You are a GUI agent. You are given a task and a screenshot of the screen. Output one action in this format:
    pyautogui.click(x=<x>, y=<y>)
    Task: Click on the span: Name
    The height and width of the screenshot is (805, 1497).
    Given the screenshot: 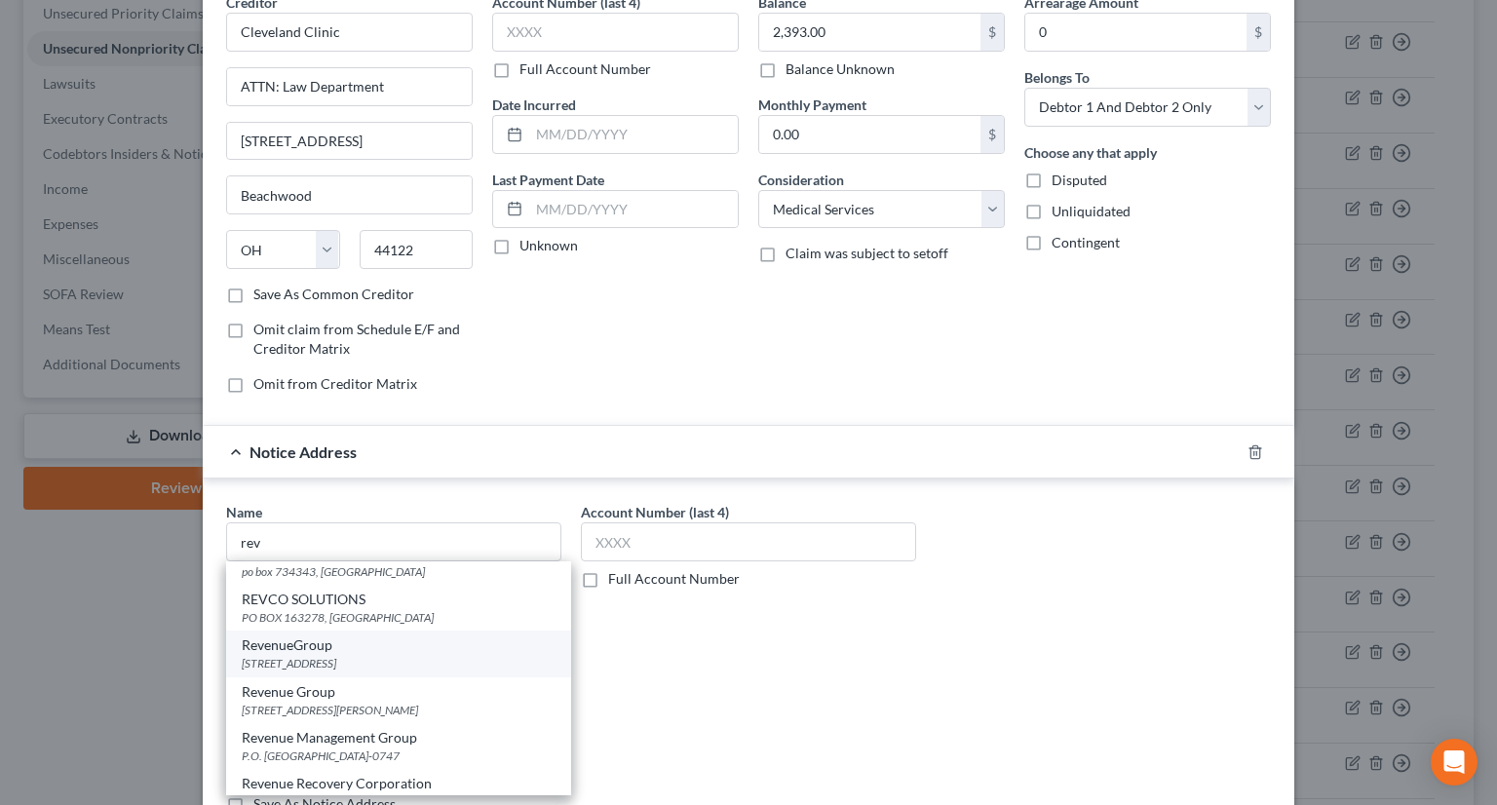 What is the action you would take?
    pyautogui.click(x=244, y=512)
    